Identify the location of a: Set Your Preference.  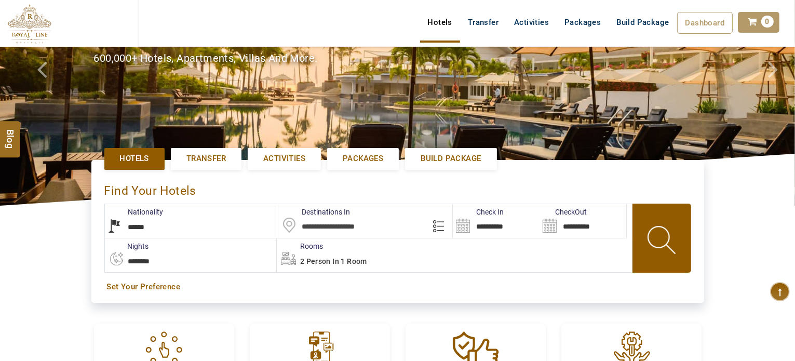
(398, 287).